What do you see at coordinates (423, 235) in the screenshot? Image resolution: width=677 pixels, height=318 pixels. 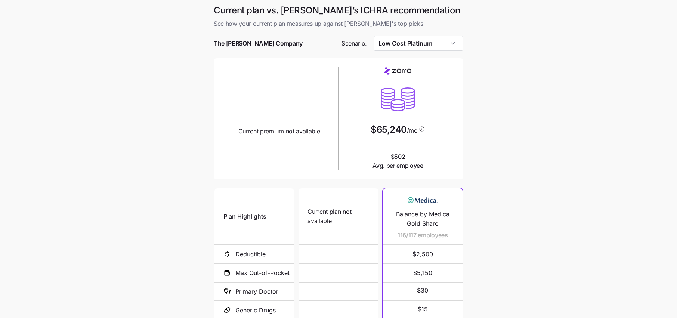 I see `span: 116/117 employees` at bounding box center [423, 235].